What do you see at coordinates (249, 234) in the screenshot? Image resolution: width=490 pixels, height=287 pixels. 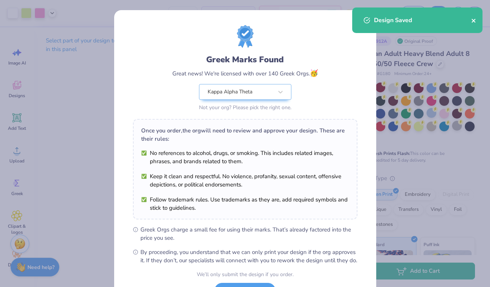 I see `span: Greek Orgs charge a small fee for using their marks. That’s already factored into the price you see.` at bounding box center [249, 234].